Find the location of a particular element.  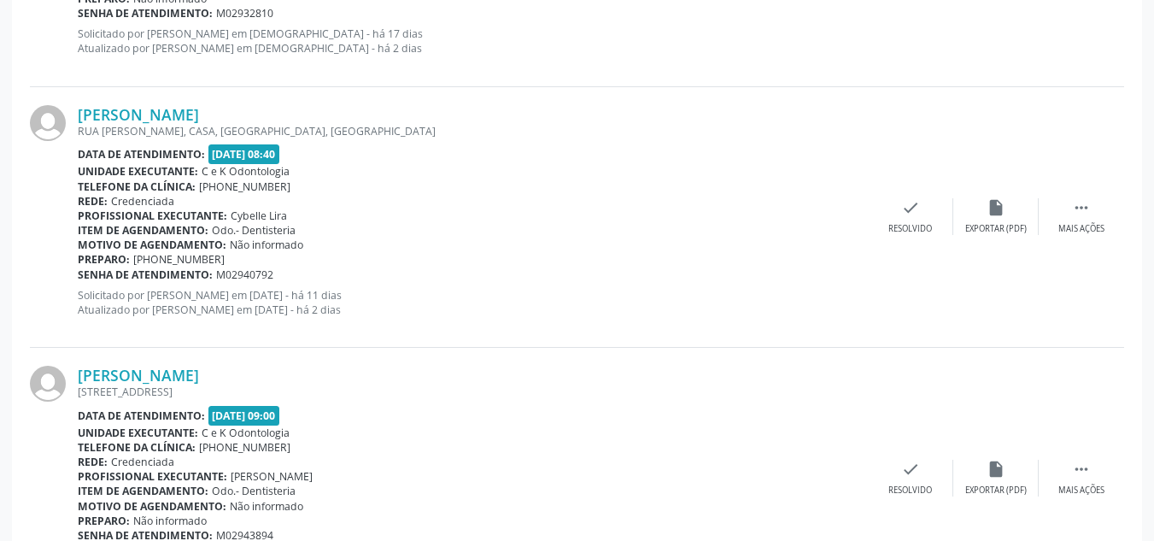

span: M02940792 is located at coordinates (244, 274).